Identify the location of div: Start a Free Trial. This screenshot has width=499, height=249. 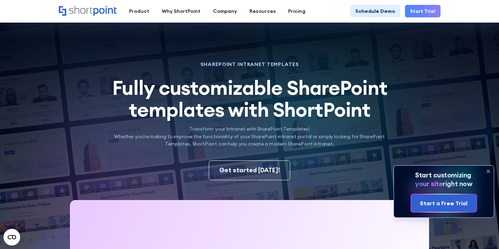
(443, 203).